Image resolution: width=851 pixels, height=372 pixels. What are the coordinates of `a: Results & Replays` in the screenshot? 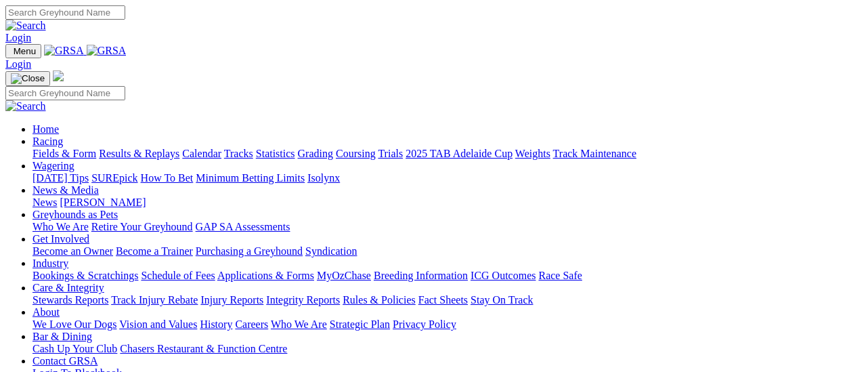 It's located at (139, 153).